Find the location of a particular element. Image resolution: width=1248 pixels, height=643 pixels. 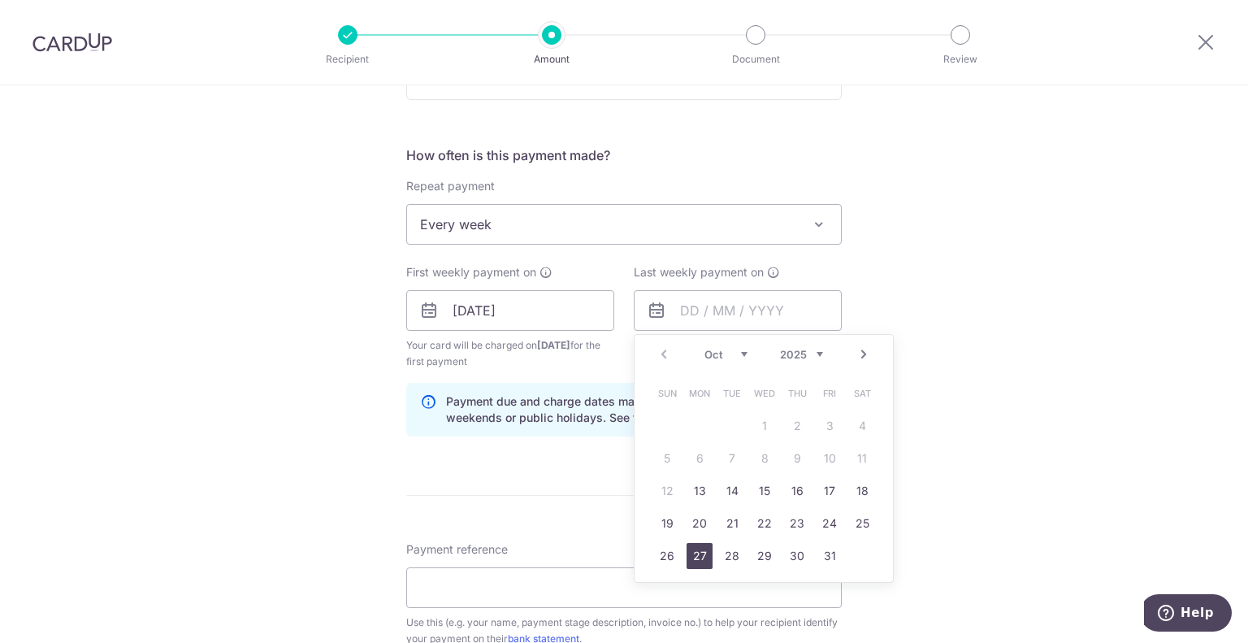

a: 20 is located at coordinates (700, 523).